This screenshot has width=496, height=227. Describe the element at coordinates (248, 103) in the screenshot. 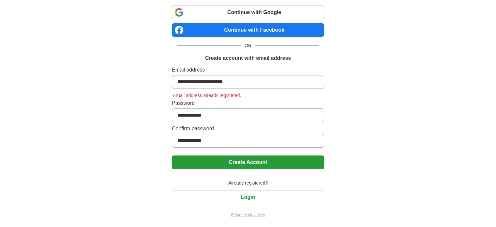

I see `label: Password` at that location.